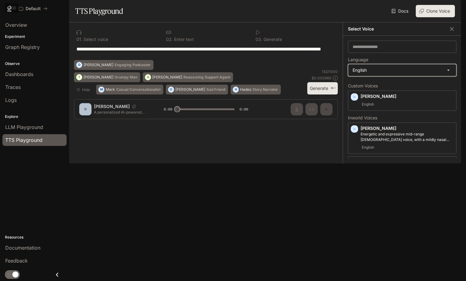 This screenshot has height=281, width=466. Describe the element at coordinates (407, 137) in the screenshot. I see `p: Energetic and expressive mid-range male voice, with a mildly nasal quality` at that location.